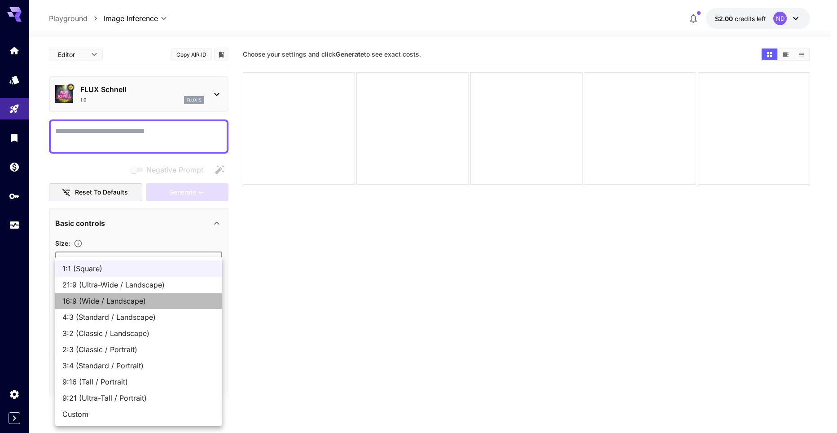 The height and width of the screenshot is (433, 837). Describe the element at coordinates (139, 285) in the screenshot. I see `span: 21:9 (Ultra-Wide / Landscape)` at that location.